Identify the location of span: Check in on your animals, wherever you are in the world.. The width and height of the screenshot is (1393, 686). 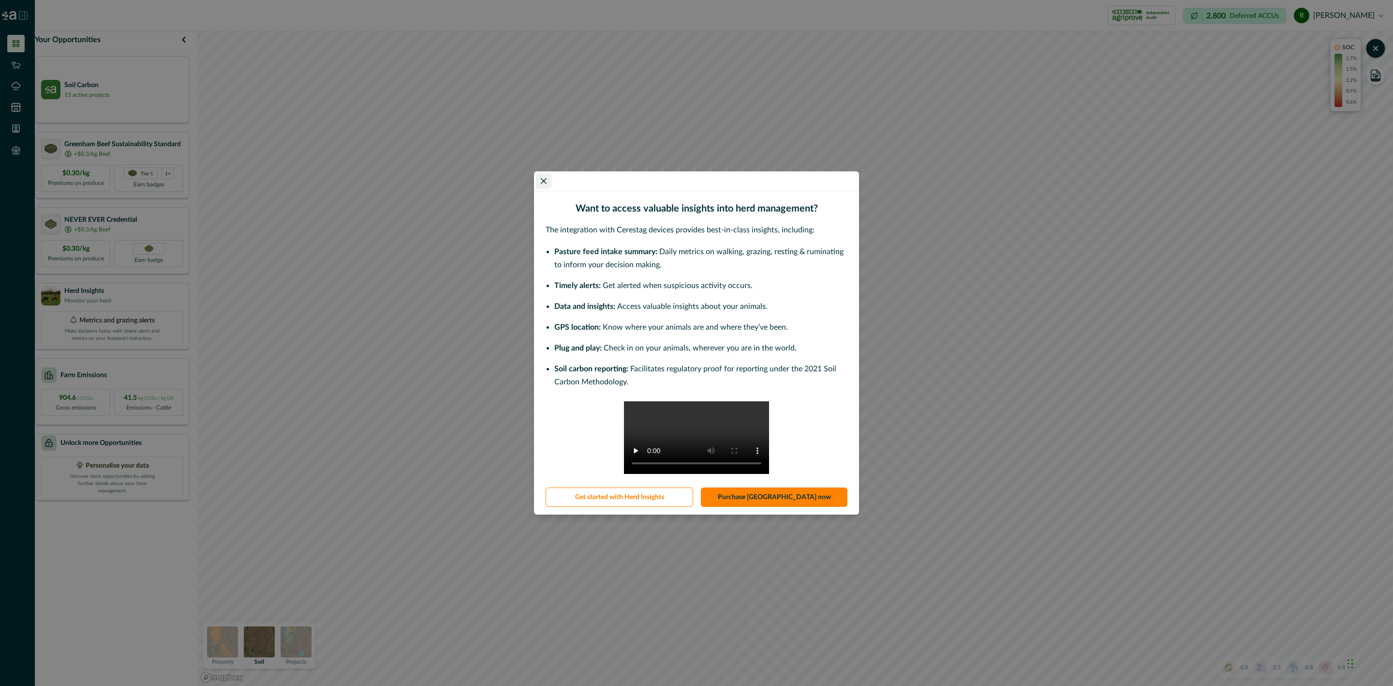
(700, 348).